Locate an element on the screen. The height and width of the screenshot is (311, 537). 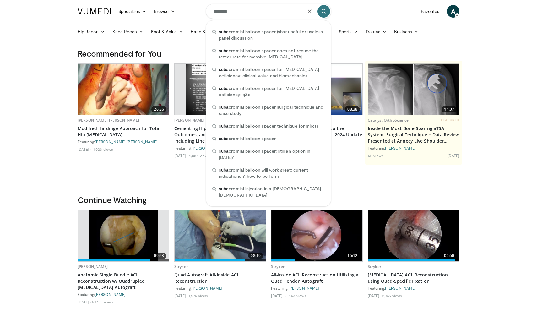
a: 26:36 is located at coordinates (123, 89).